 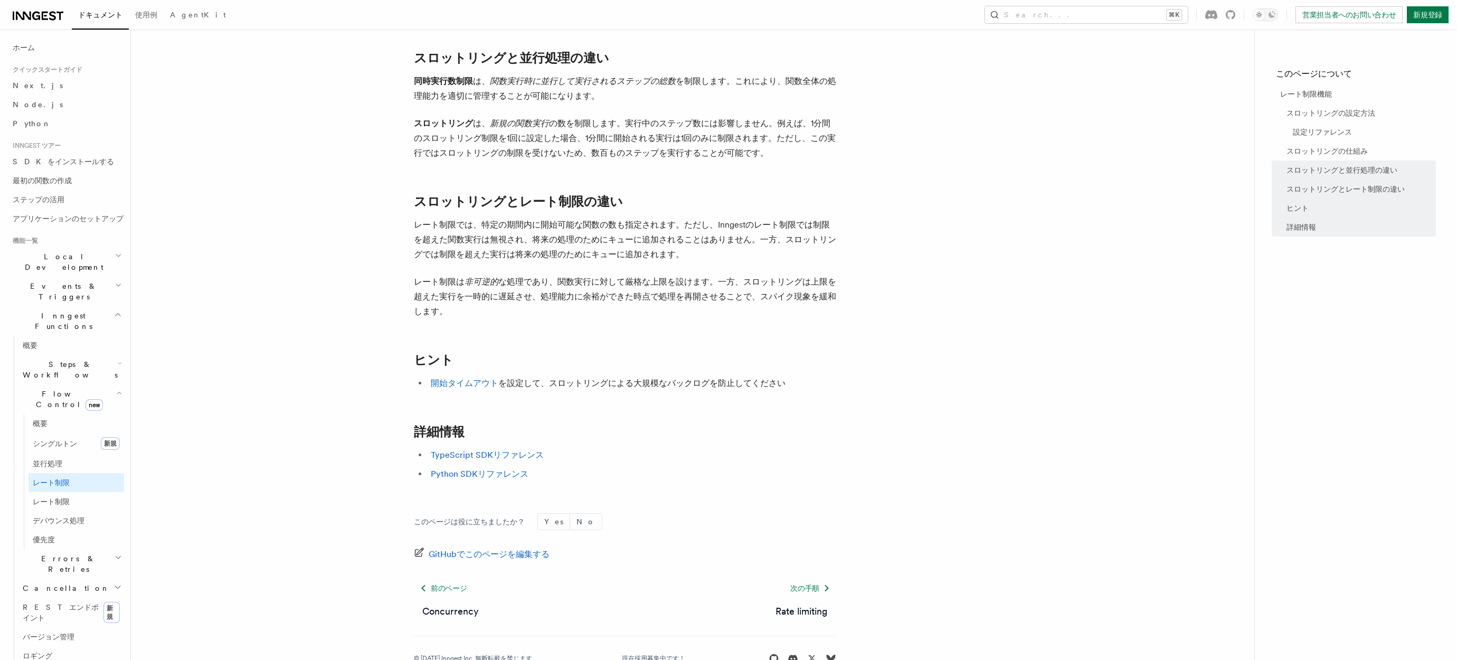 What do you see at coordinates (37, 105) in the screenshot?
I see `span: Node.js` at bounding box center [37, 105].